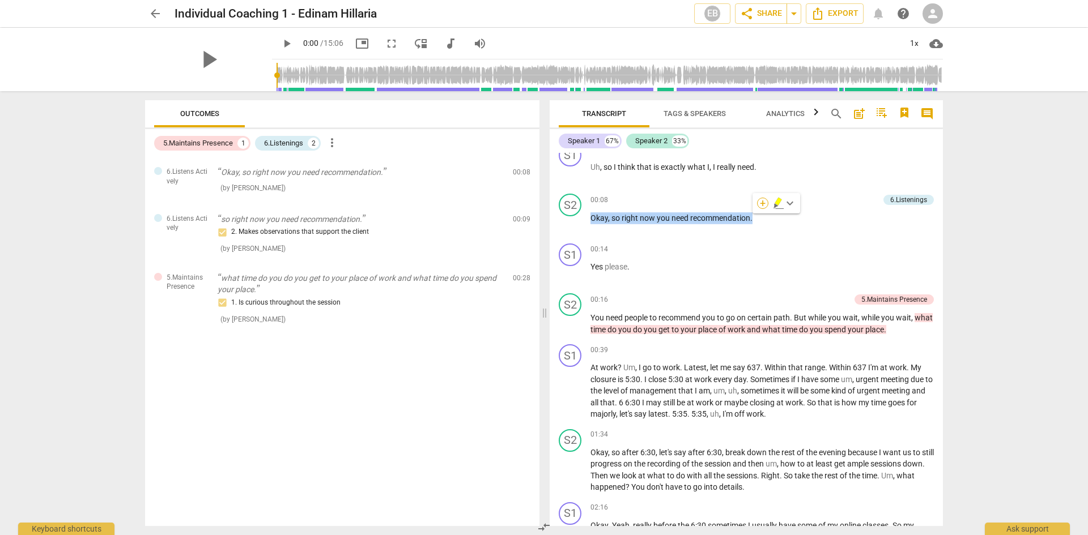 Image resolution: width=1088 pixels, height=535 pixels. I want to click on span: But, so click(801, 318).